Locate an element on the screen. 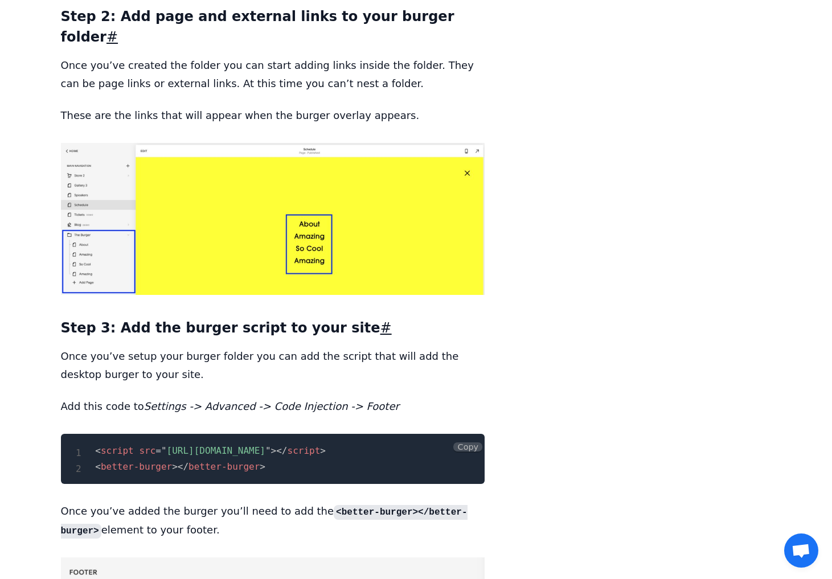 The width and height of the screenshot is (832, 579). code: <better-burger></better-burger> is located at coordinates (264, 521).